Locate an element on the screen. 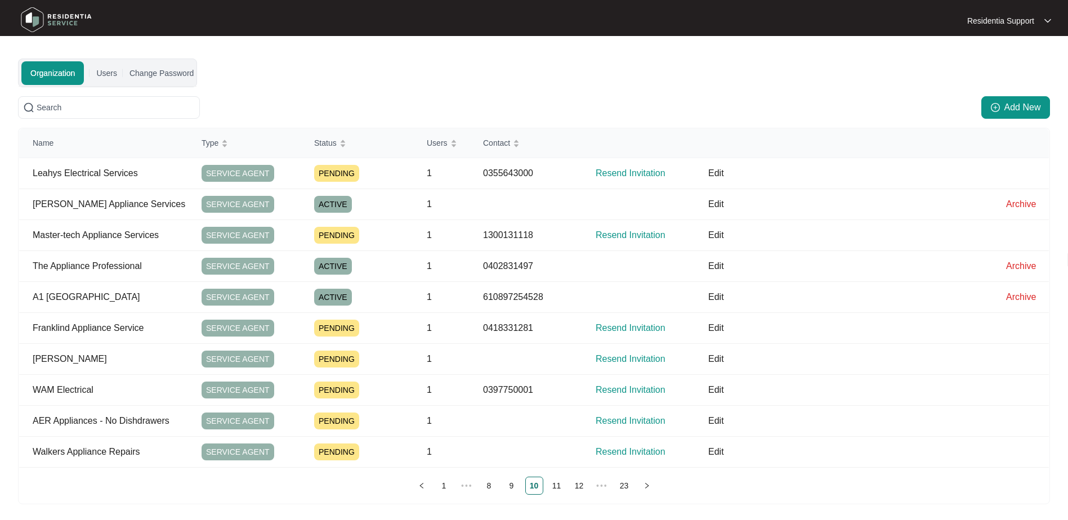  li: 9 is located at coordinates (512, 486).